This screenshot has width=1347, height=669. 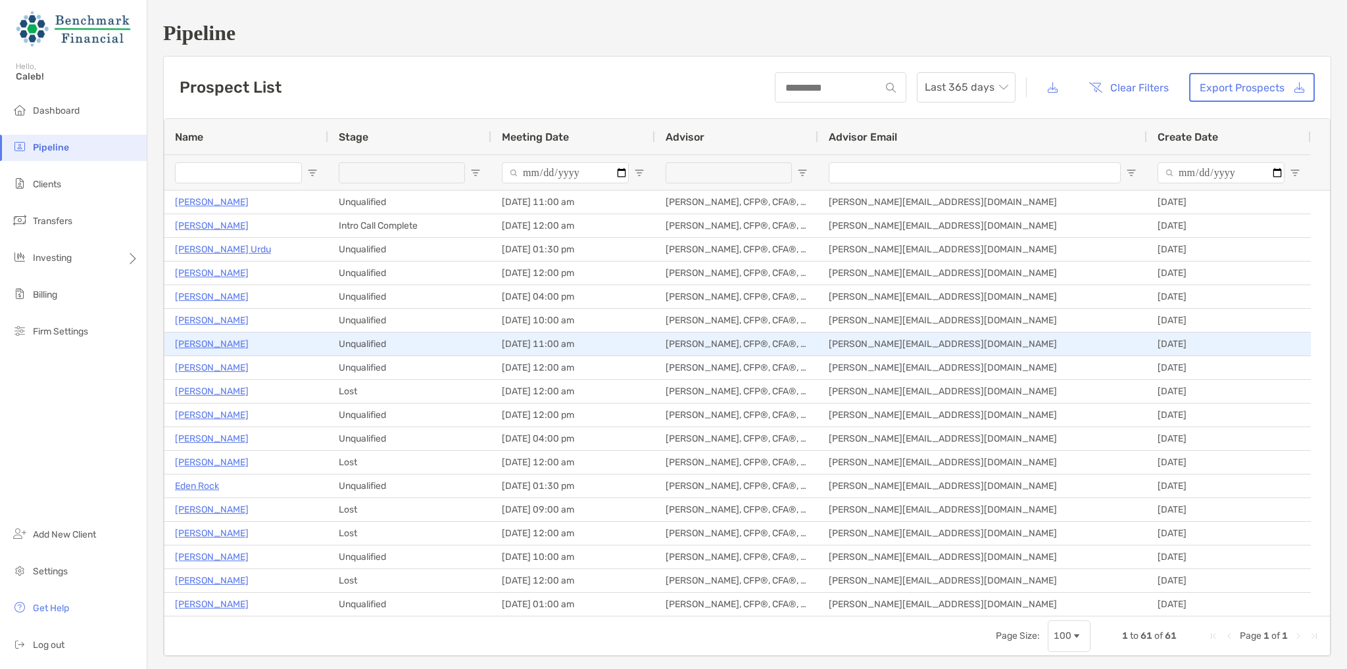 I want to click on div: Previous Page, so click(x=1229, y=637).